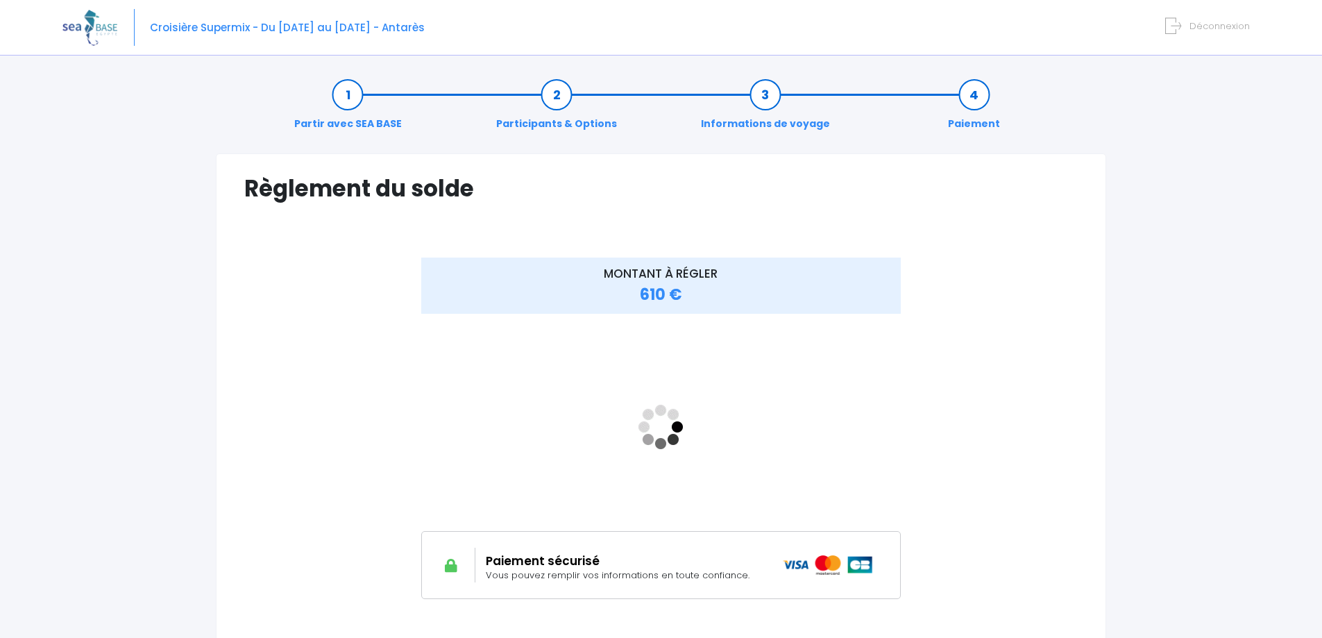  I want to click on h1: Règlement du solde, so click(661, 188).